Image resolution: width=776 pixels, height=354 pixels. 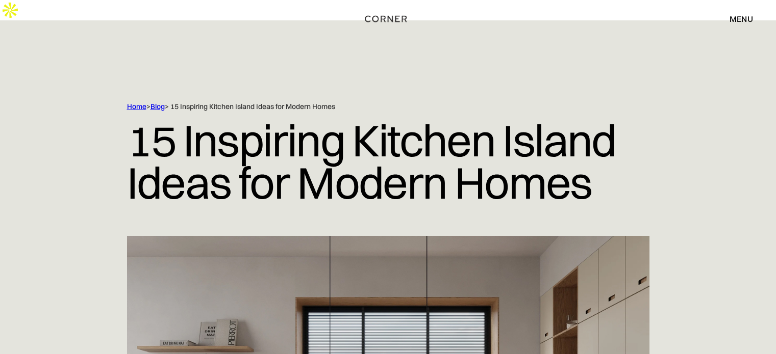 What do you see at coordinates (388, 19) in the screenshot?
I see `a: home` at bounding box center [388, 19].